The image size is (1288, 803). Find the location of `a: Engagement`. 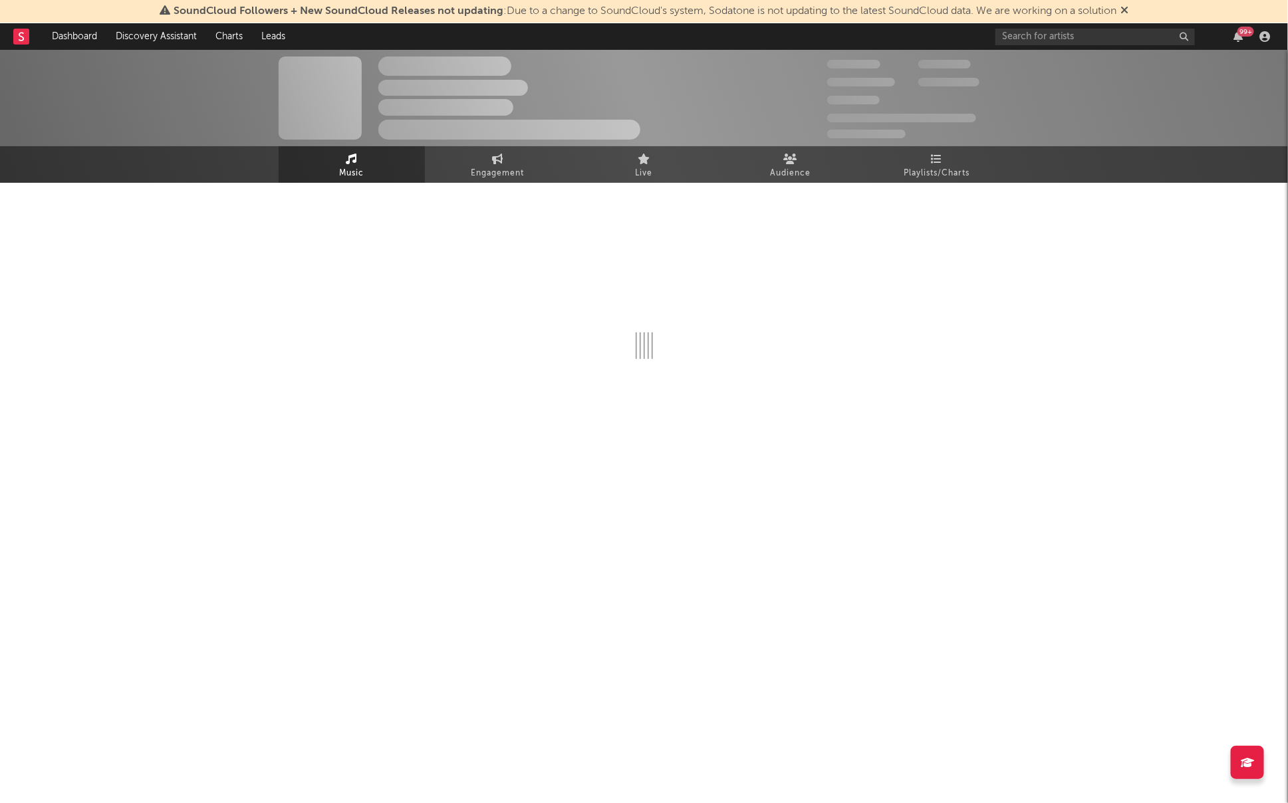

a: Engagement is located at coordinates (498, 164).